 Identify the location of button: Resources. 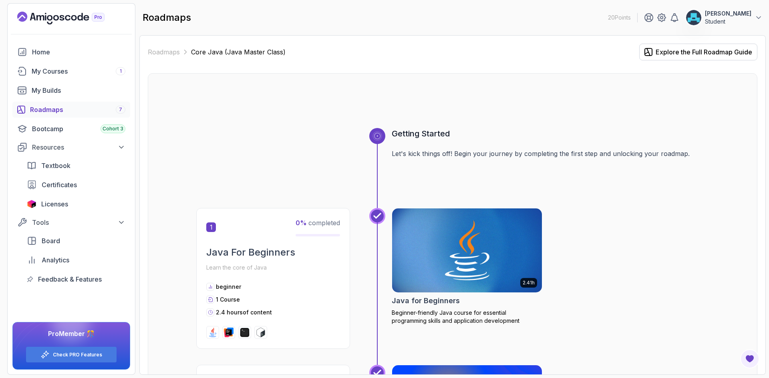
(71, 147).